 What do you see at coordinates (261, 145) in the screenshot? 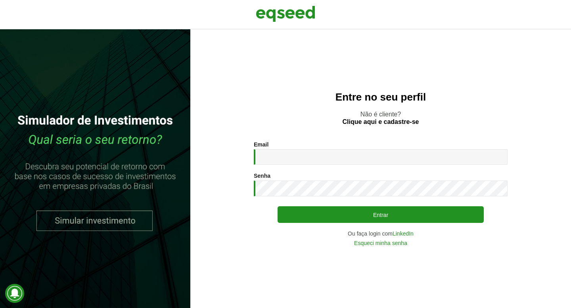
I see `label: Email` at bounding box center [261, 145].